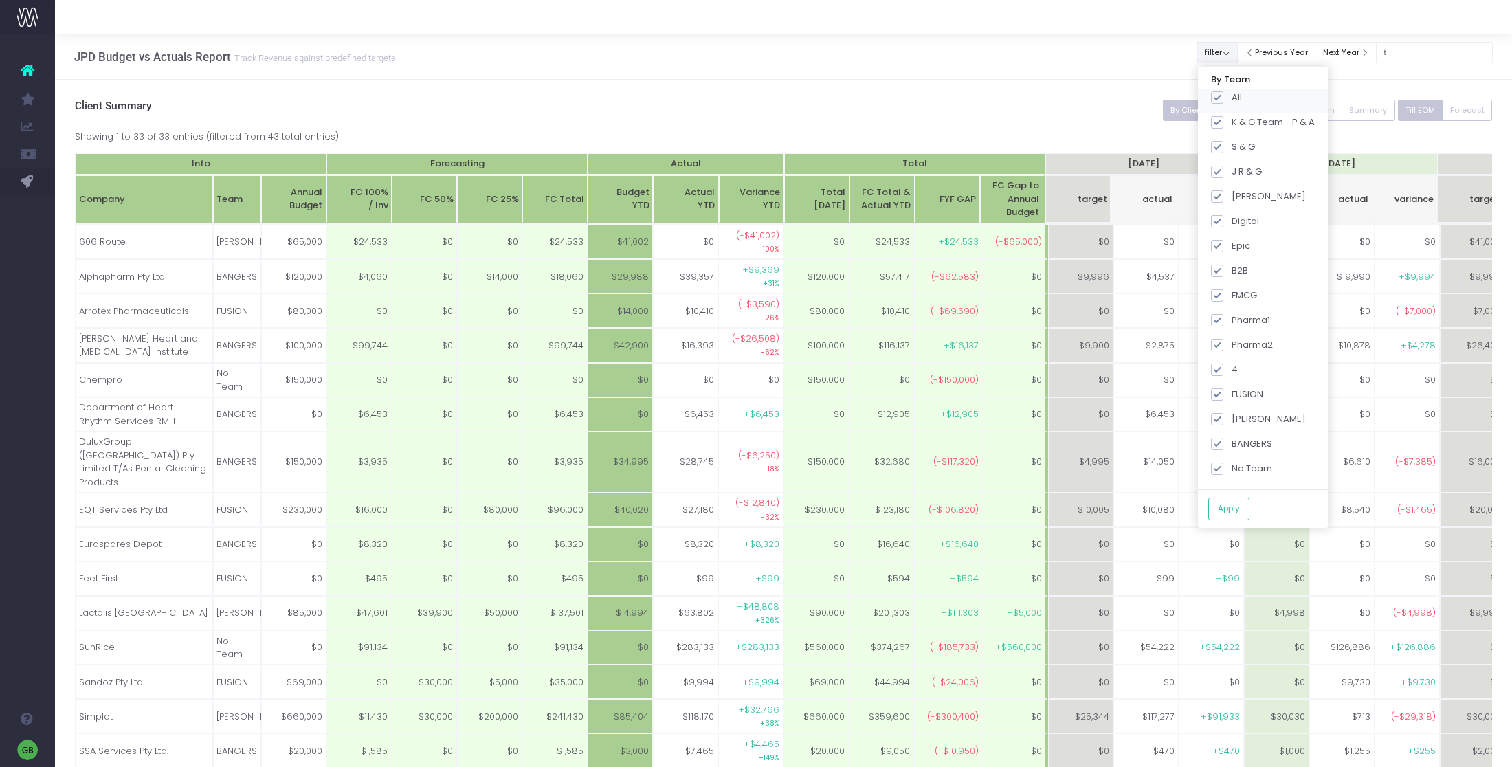 The width and height of the screenshot is (1512, 767). Describe the element at coordinates (771, 283) in the screenshot. I see `small: +31%` at that location.